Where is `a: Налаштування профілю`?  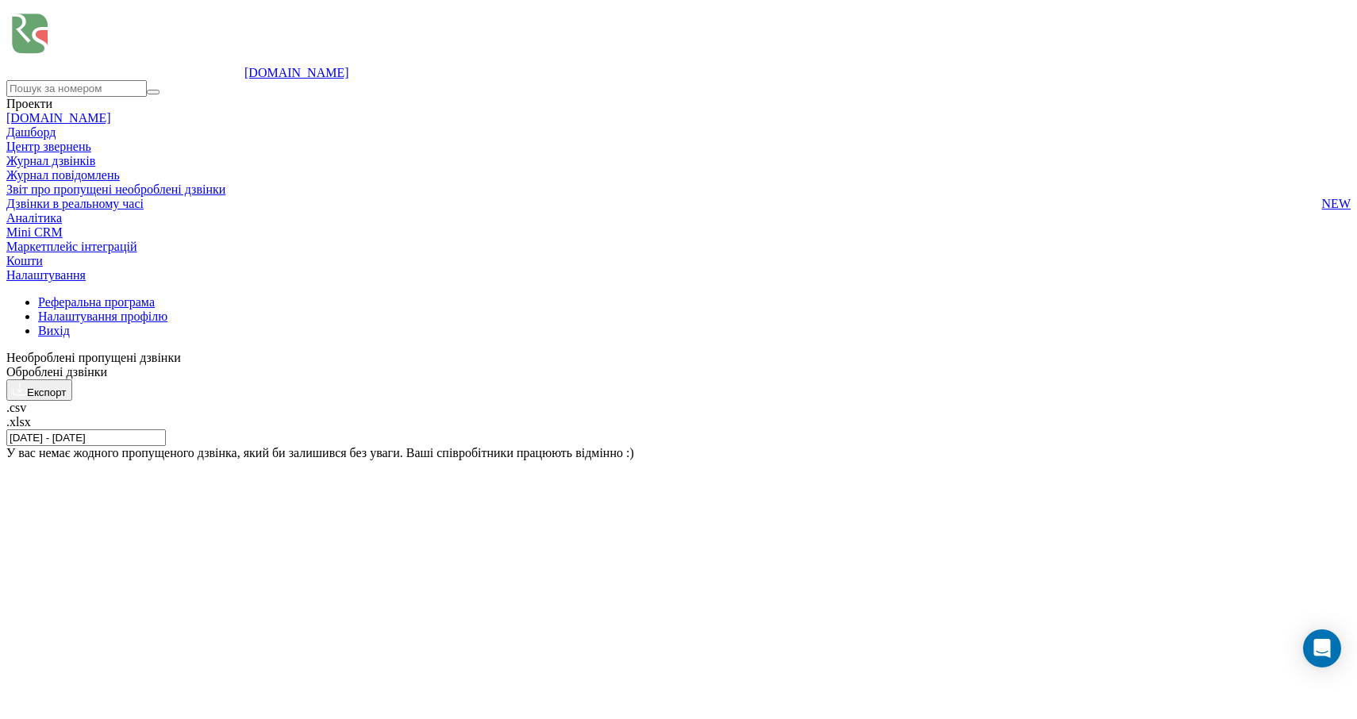
a: Налаштування профілю is located at coordinates (102, 316).